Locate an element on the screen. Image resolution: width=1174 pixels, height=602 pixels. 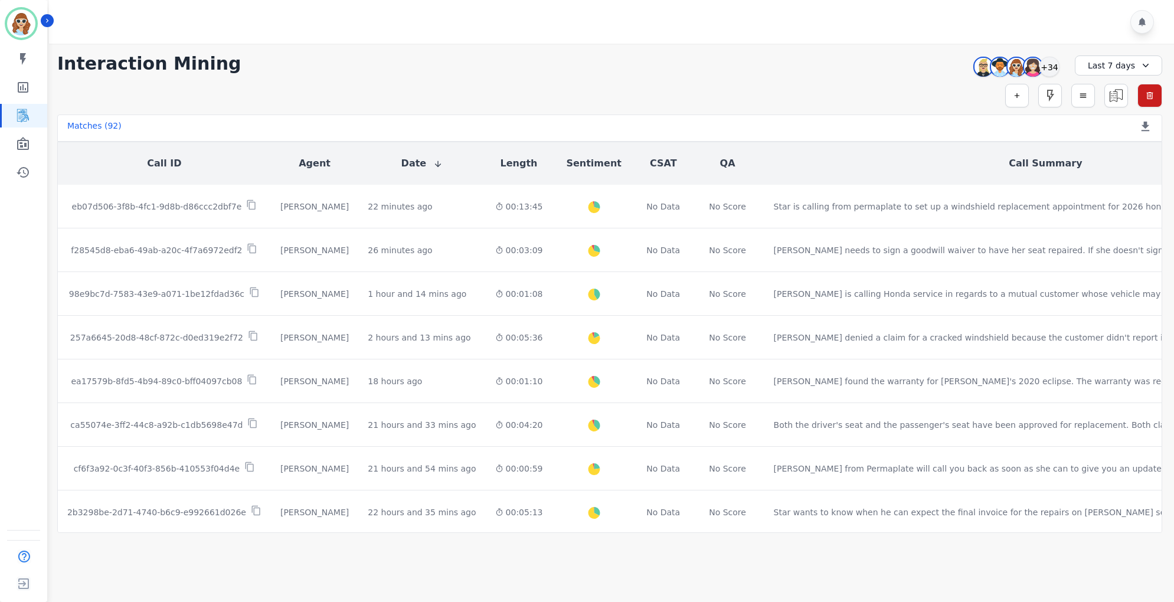
div: 26 minutes ago is located at coordinates (400, 250).